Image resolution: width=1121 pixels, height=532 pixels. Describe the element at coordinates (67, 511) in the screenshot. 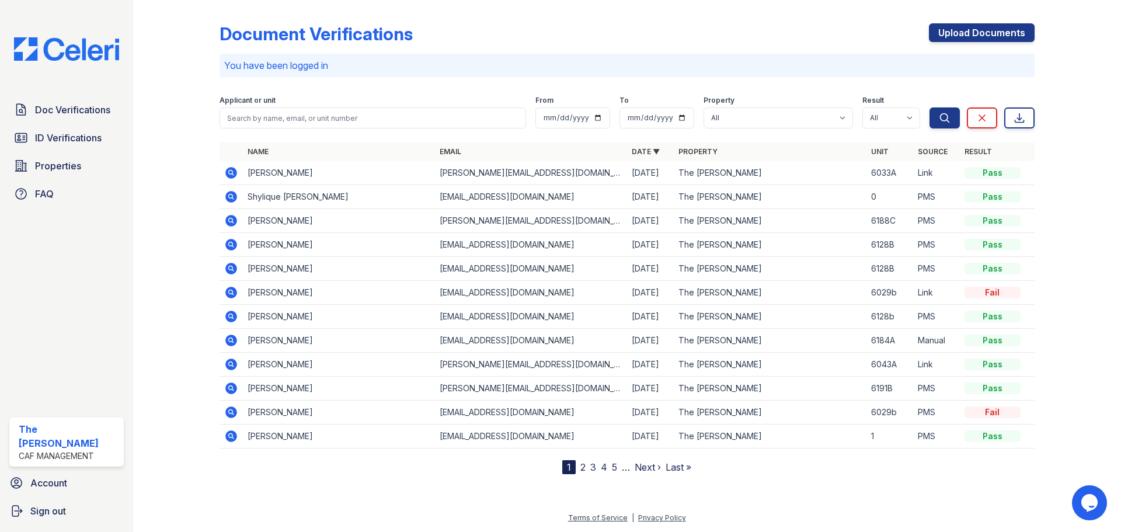

I see `button: Sign out` at that location.